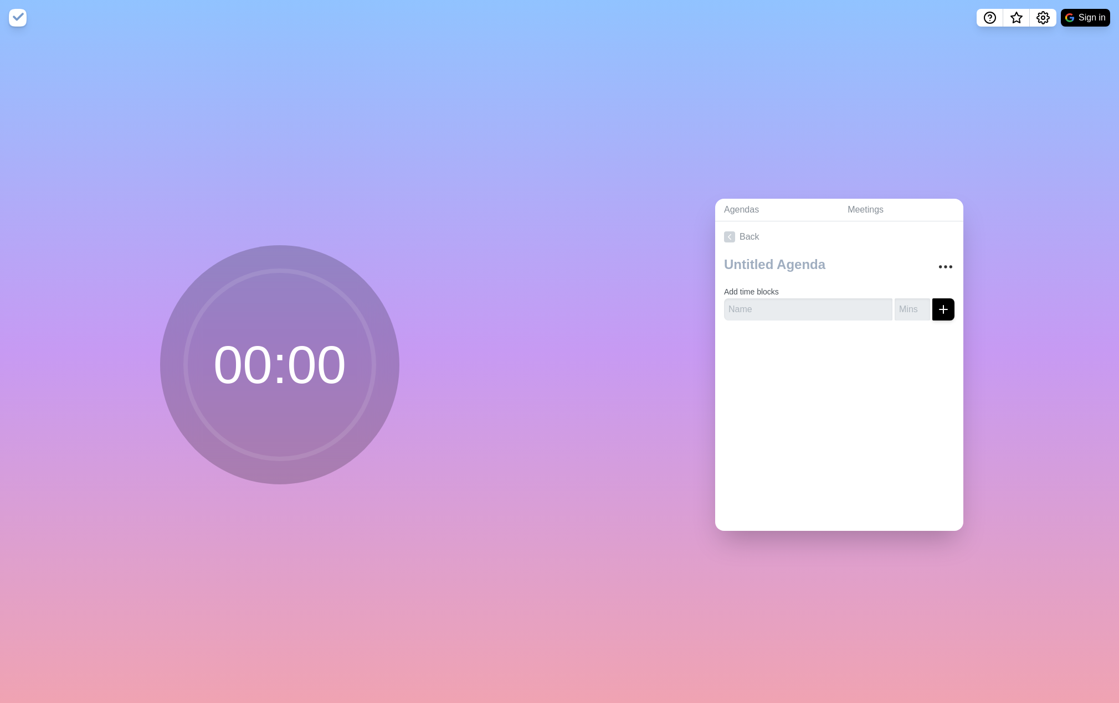 The height and width of the screenshot is (703, 1119). Describe the element at coordinates (912, 310) in the screenshot. I see `input: Mins` at that location.